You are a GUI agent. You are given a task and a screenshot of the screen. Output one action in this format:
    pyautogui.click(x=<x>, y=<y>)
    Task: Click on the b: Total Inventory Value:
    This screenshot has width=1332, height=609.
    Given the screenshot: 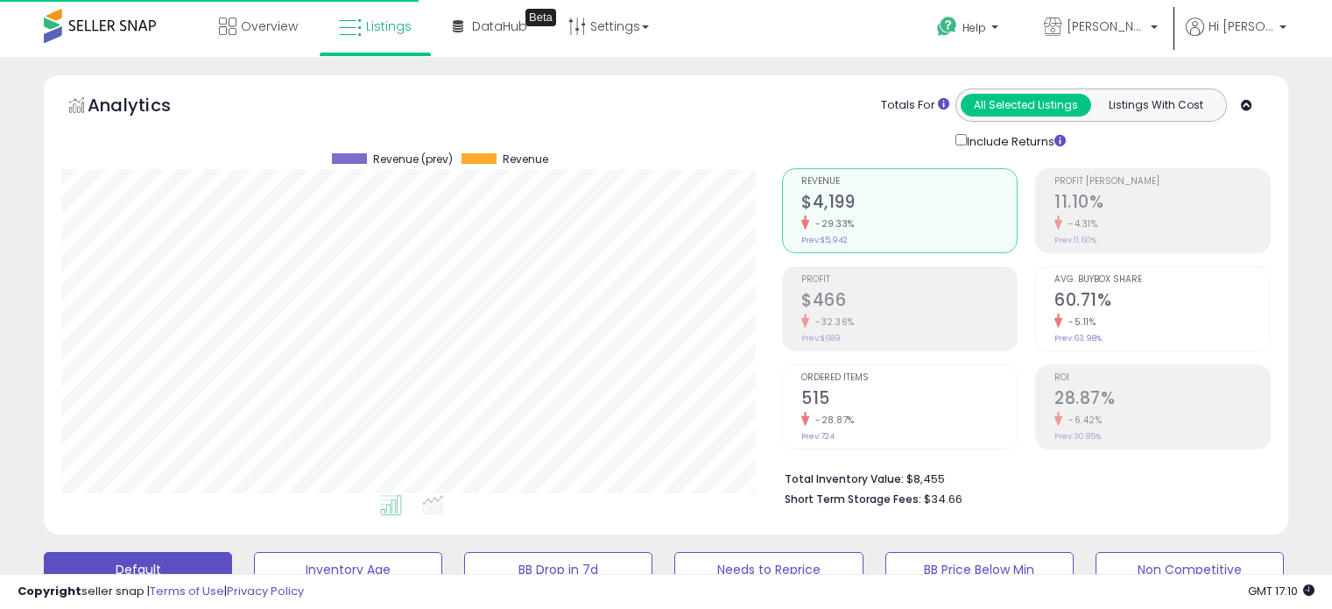 What is the action you would take?
    pyautogui.click(x=844, y=478)
    